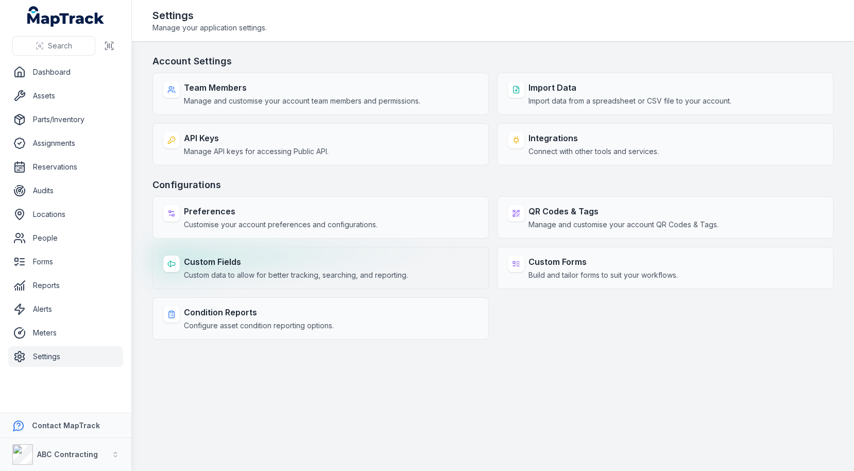  Describe the element at coordinates (493, 185) in the screenshot. I see `h3: Configurations` at that location.